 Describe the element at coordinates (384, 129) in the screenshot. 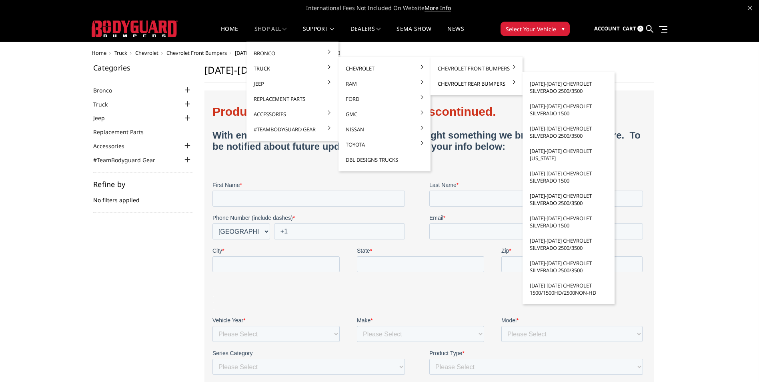

I see `a: Nissan` at that location.